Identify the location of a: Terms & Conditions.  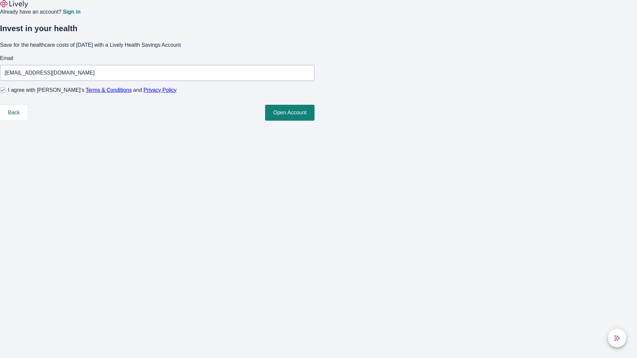
(108, 90).